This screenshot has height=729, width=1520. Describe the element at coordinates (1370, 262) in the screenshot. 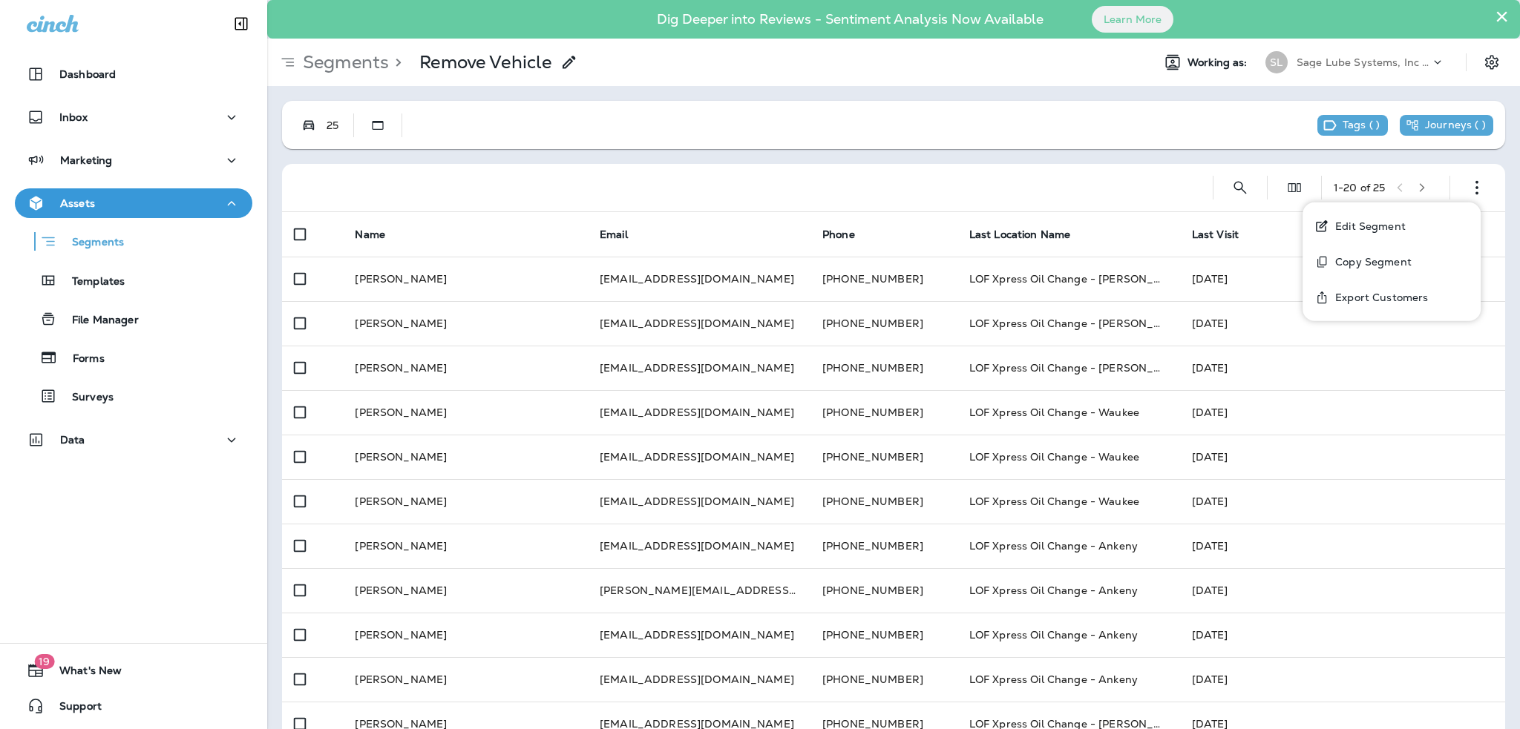

I see `p: Copy Segment` at that location.